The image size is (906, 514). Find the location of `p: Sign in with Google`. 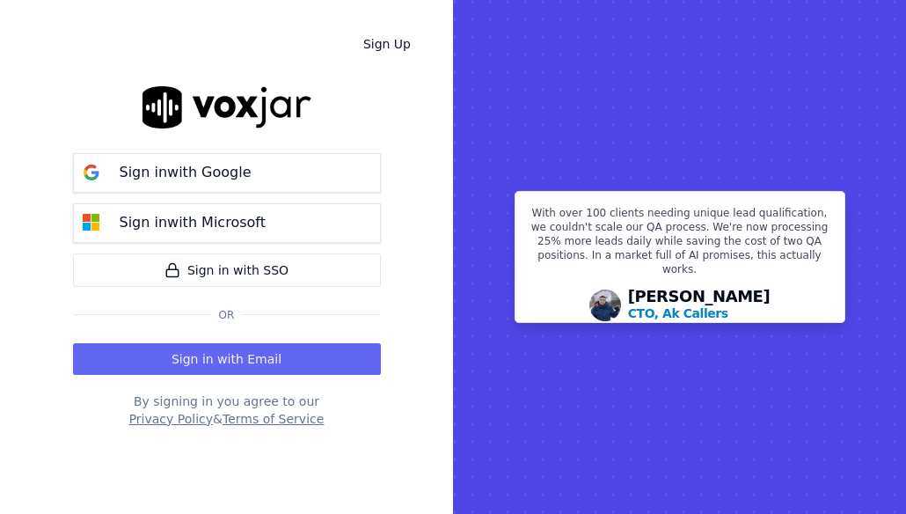

p: Sign in with Google is located at coordinates (186, 172).